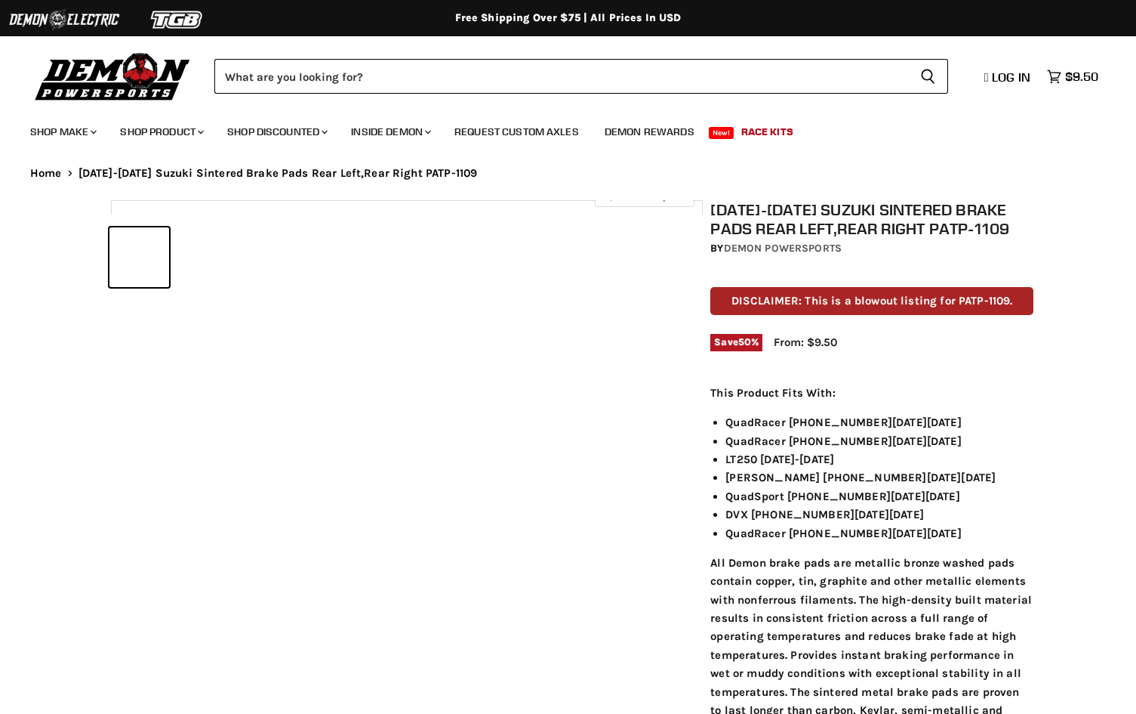 The image size is (1136, 714). Describe the element at coordinates (767, 131) in the screenshot. I see `a: Race Kits` at that location.